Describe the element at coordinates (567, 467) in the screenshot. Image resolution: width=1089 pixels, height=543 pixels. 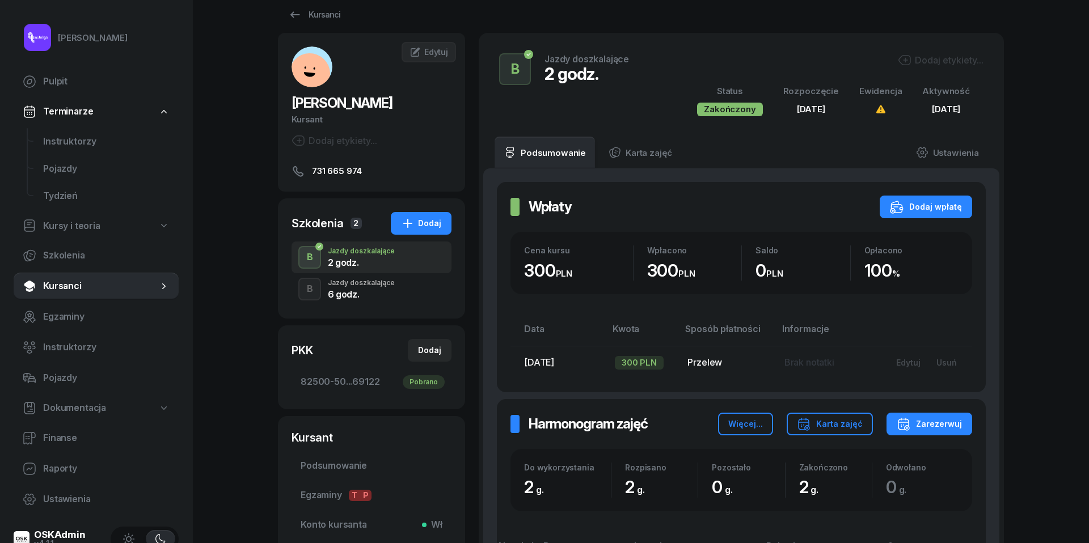
I see `div: Do wykorzystania` at that location.